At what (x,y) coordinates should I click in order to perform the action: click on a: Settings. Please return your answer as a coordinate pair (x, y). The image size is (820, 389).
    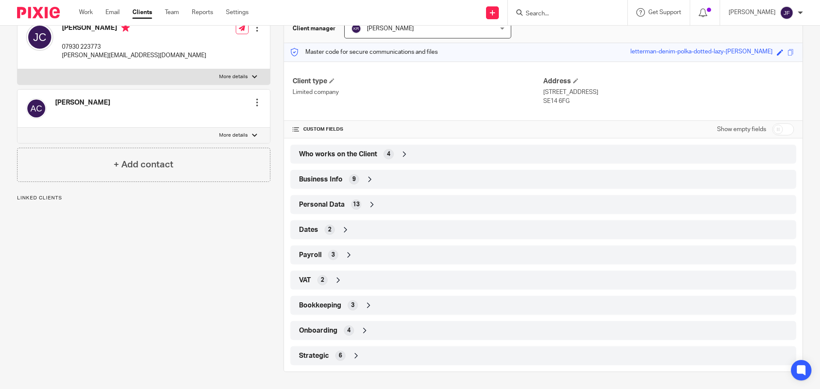
    Looking at the image, I should click on (237, 12).